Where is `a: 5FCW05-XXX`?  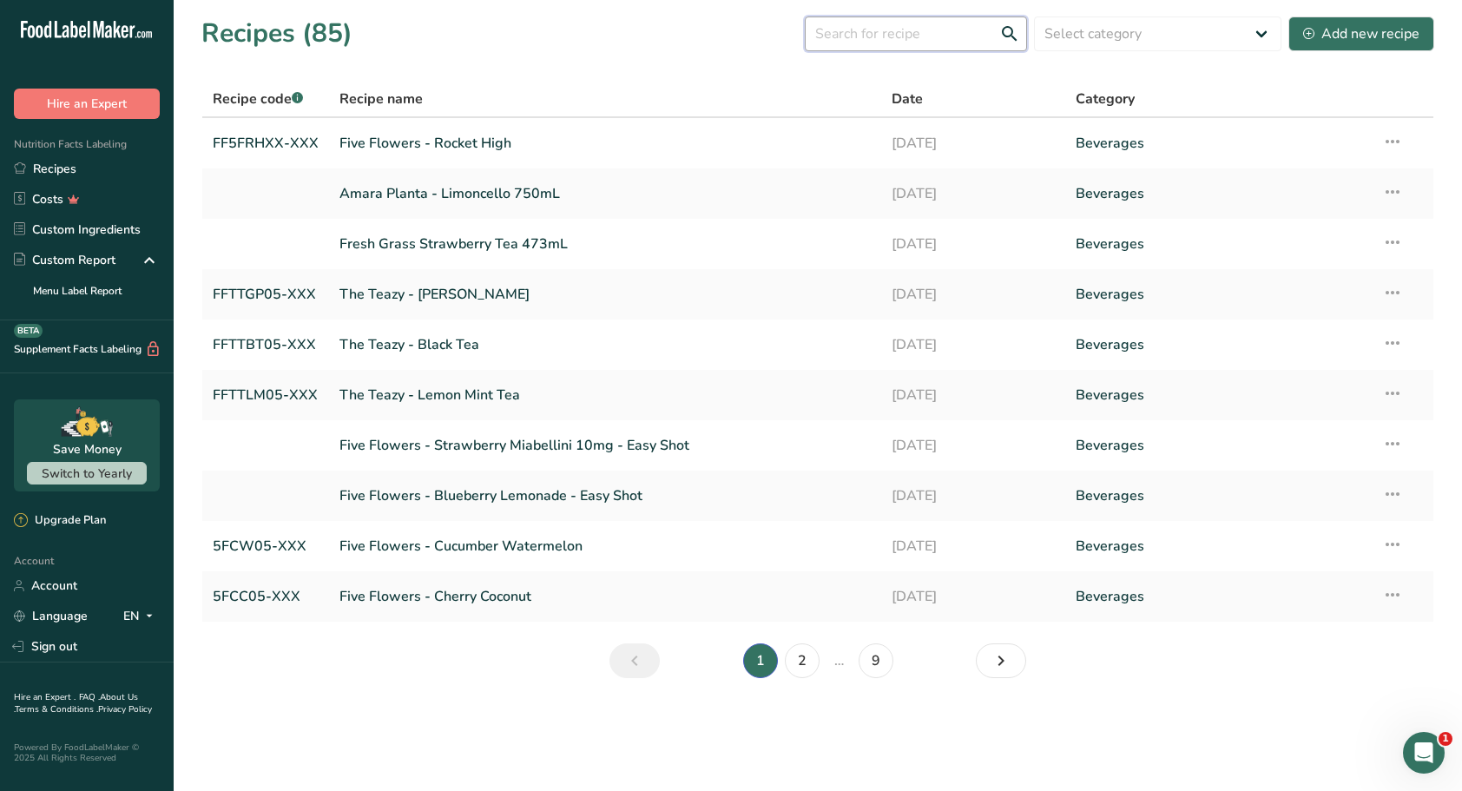 a: 5FCW05-XXX is located at coordinates (266, 546).